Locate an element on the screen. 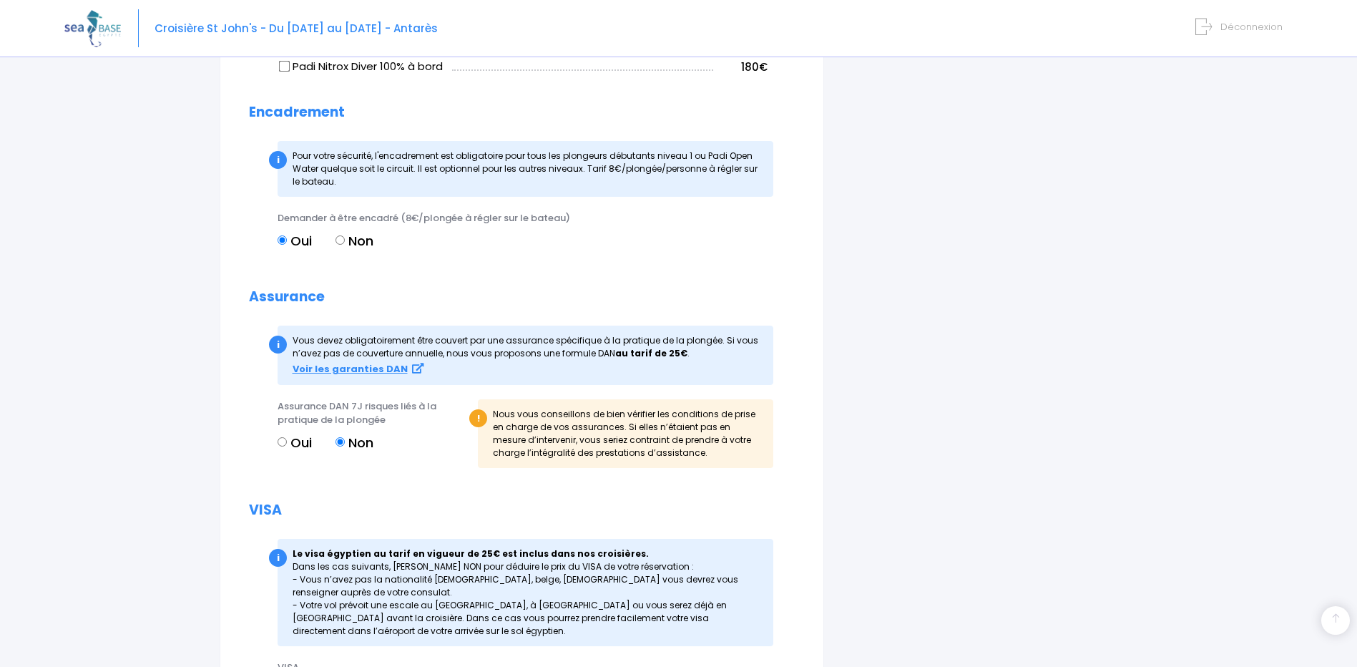 Image resolution: width=1357 pixels, height=667 pixels. span: Déconnexion is located at coordinates (1251, 26).